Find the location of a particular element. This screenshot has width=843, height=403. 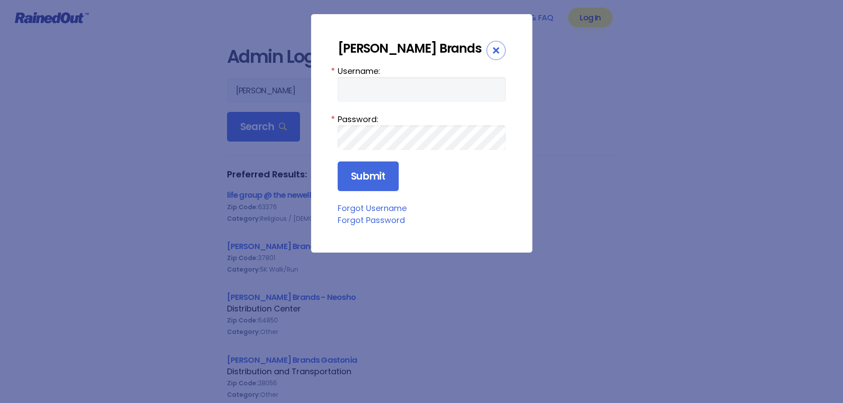

label: Password: is located at coordinates (422, 119).